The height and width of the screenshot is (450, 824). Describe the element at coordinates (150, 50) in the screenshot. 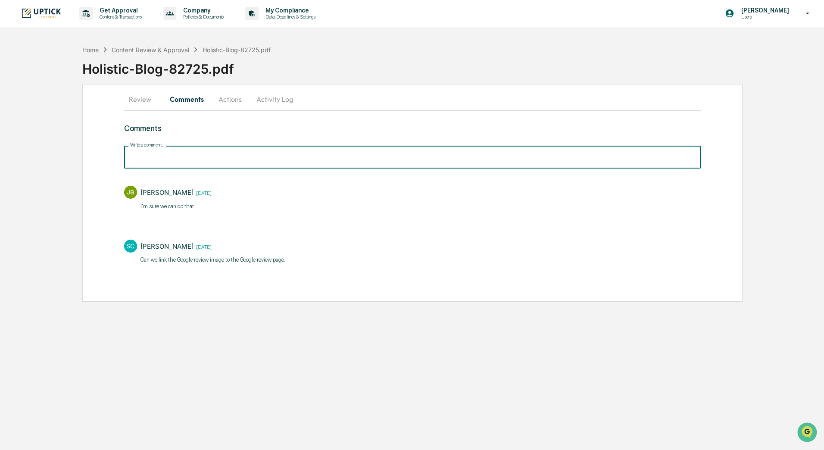

I see `div: Content Review & Approval` at that location.